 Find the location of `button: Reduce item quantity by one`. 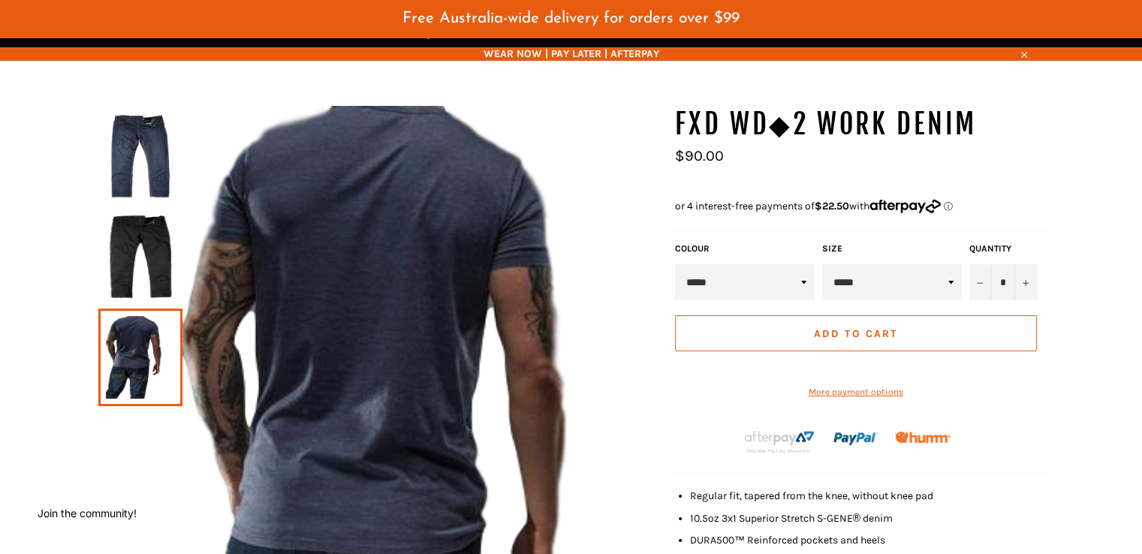

button: Reduce item quantity by one is located at coordinates (981, 282).